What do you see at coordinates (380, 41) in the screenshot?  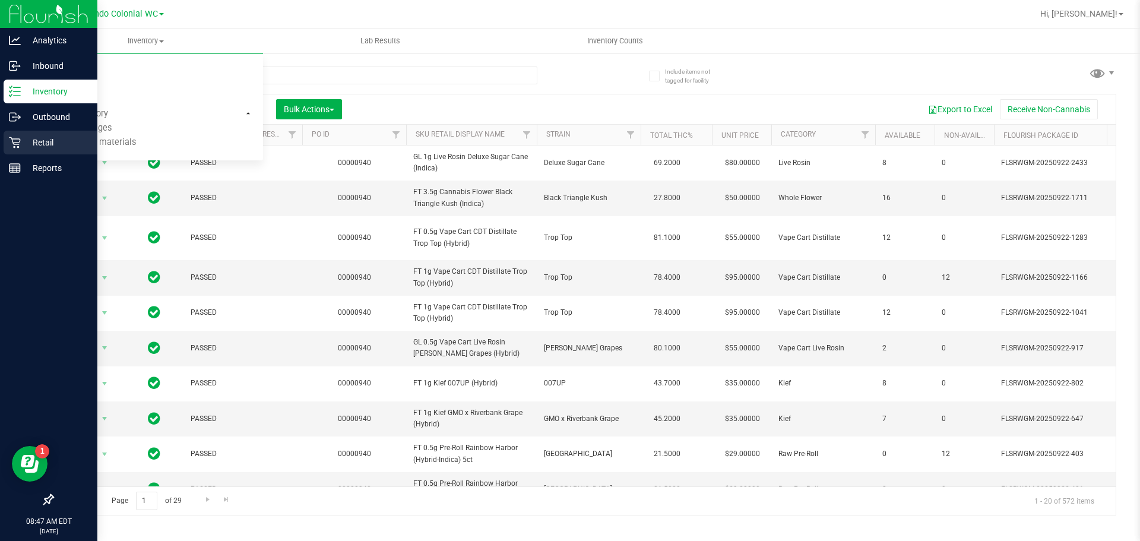 I see `span: Lab Results` at bounding box center [380, 41].